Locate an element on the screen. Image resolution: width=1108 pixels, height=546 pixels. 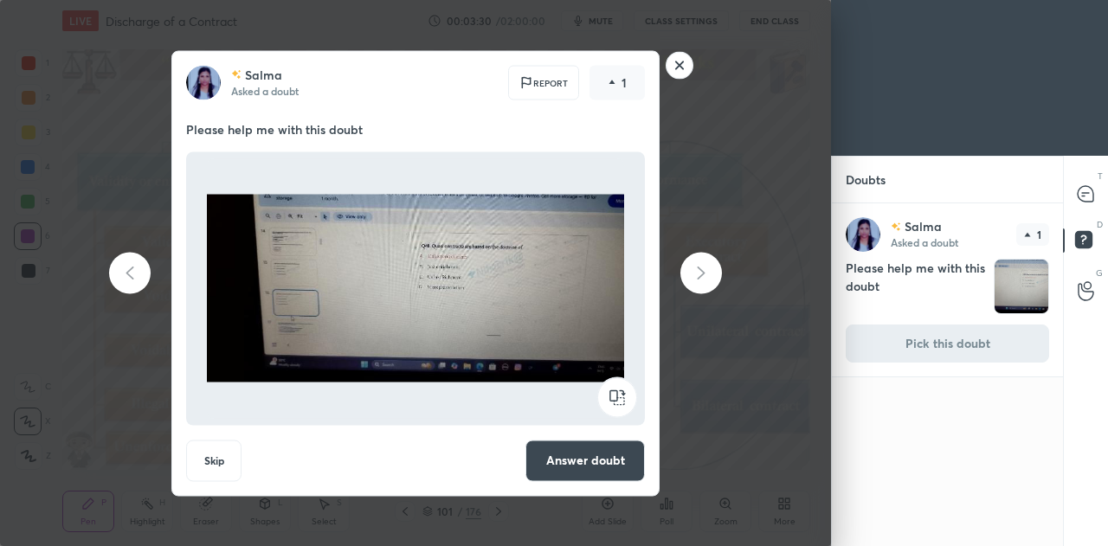
p: D is located at coordinates (1099, 224).